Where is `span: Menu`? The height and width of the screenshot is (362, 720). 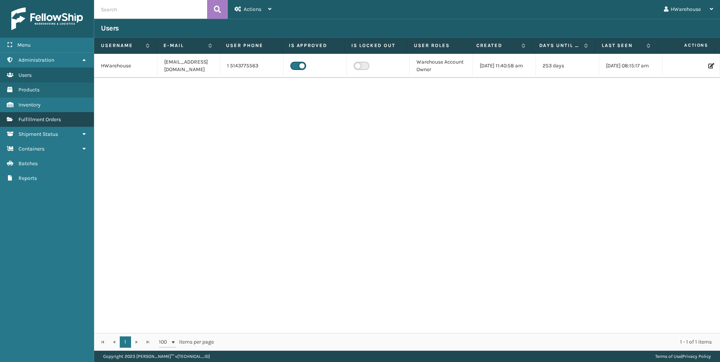 span: Menu is located at coordinates (24, 45).